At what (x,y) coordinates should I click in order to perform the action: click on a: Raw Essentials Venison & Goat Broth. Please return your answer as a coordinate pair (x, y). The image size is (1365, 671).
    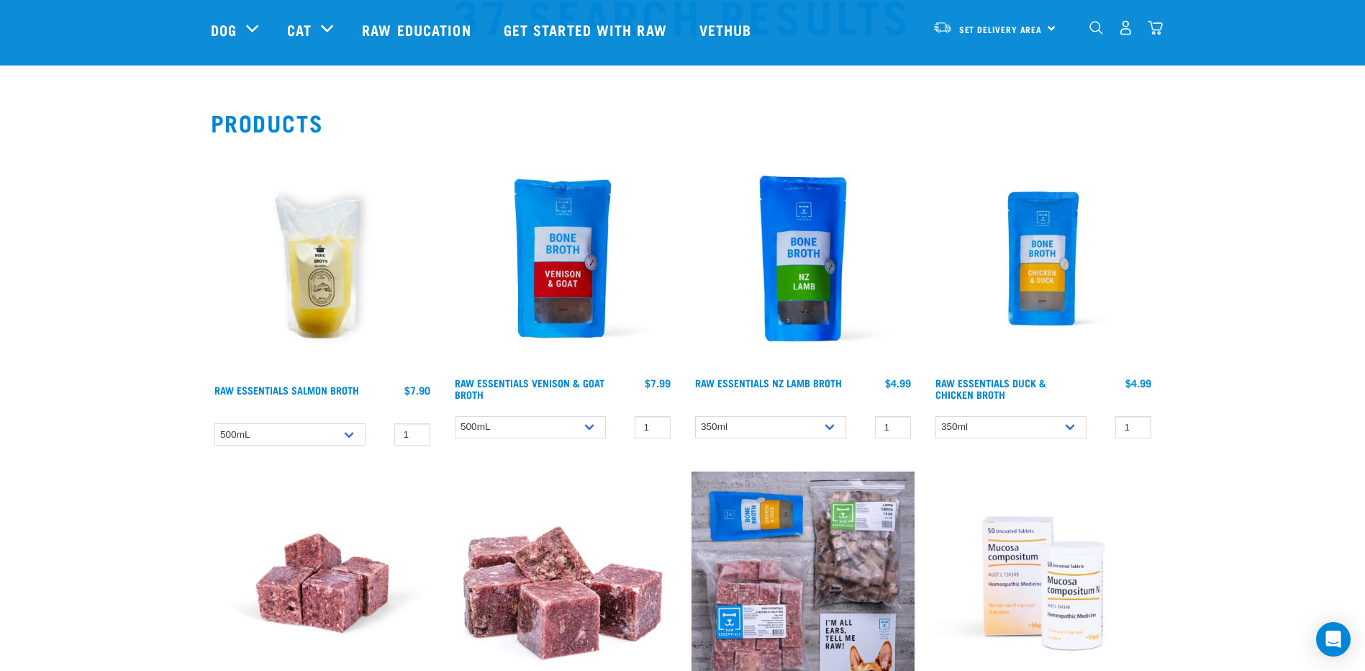
    Looking at the image, I should click on (530, 388).